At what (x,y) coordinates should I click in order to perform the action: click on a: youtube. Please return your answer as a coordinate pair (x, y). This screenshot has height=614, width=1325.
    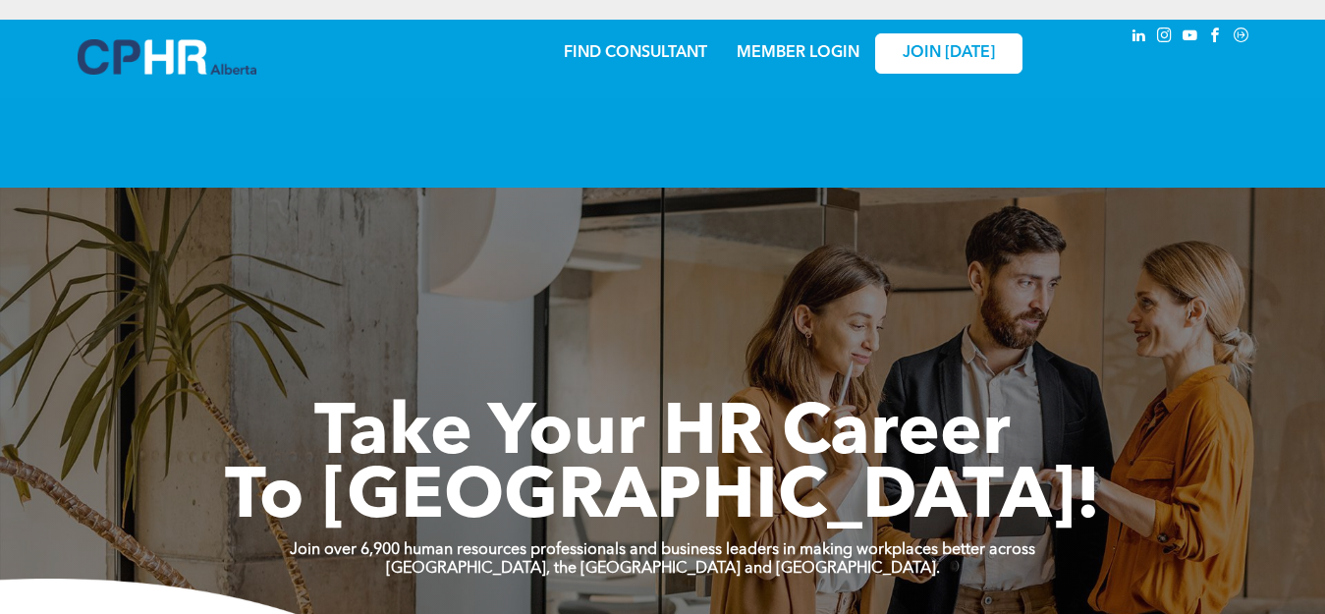
    Looking at the image, I should click on (1190, 37).